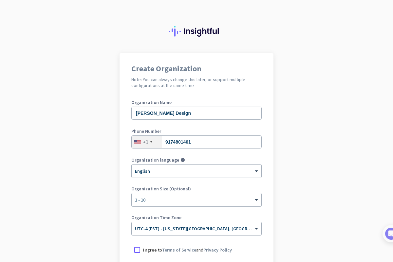 Image resolution: width=393 pixels, height=262 pixels. Describe the element at coordinates (196, 142) in the screenshot. I see `input: 201-555-0123` at that location.